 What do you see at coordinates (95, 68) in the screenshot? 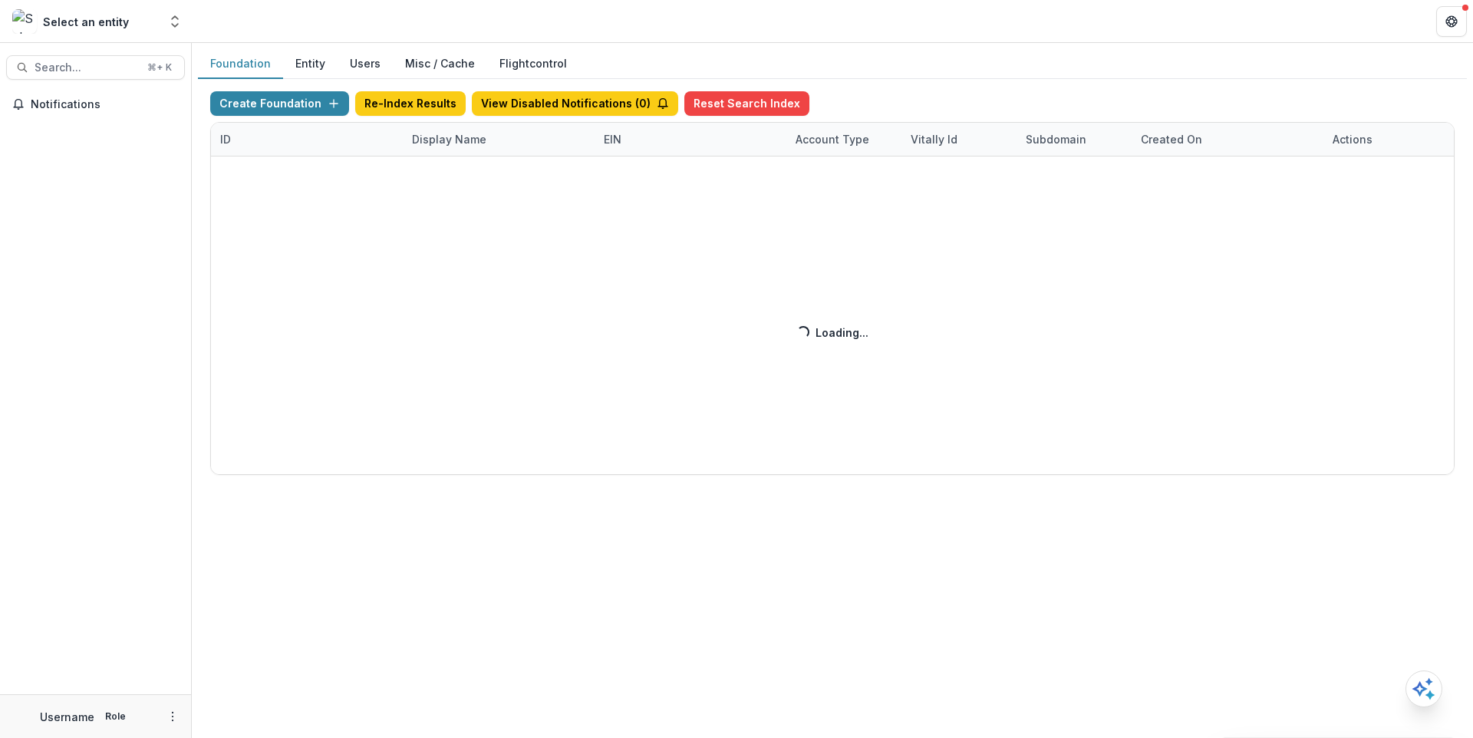
I see `button: Search...` at bounding box center [95, 68].